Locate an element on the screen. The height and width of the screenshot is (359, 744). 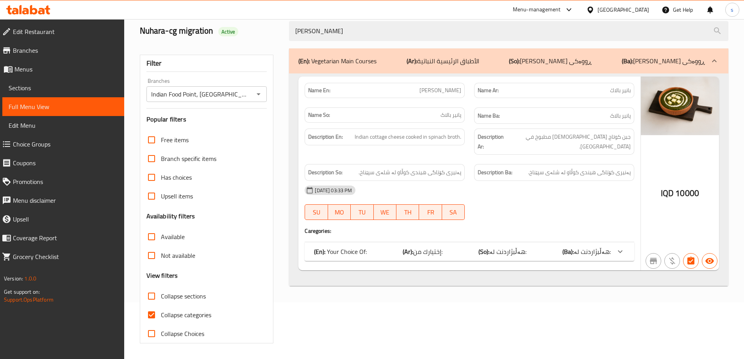
span: IQD is located at coordinates (667, 193).